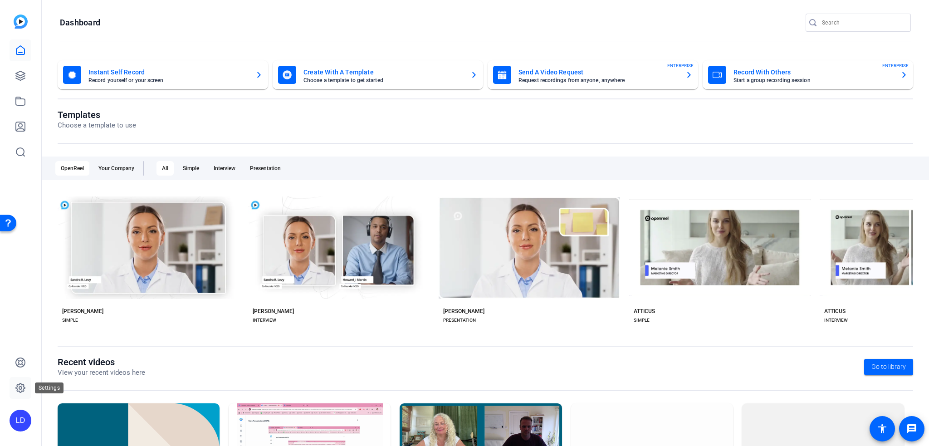 This screenshot has width=929, height=446. What do you see at coordinates (599, 72) in the screenshot?
I see `mat-card-title: Send A Video Request` at bounding box center [599, 72].